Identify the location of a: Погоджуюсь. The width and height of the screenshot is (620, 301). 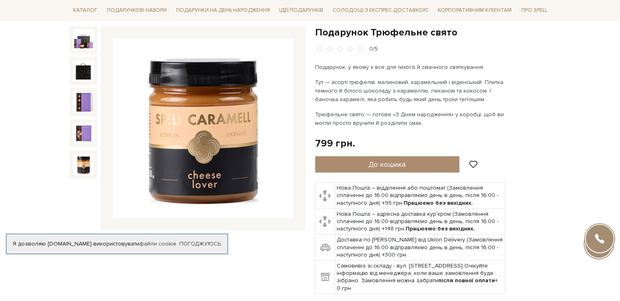
(200, 244).